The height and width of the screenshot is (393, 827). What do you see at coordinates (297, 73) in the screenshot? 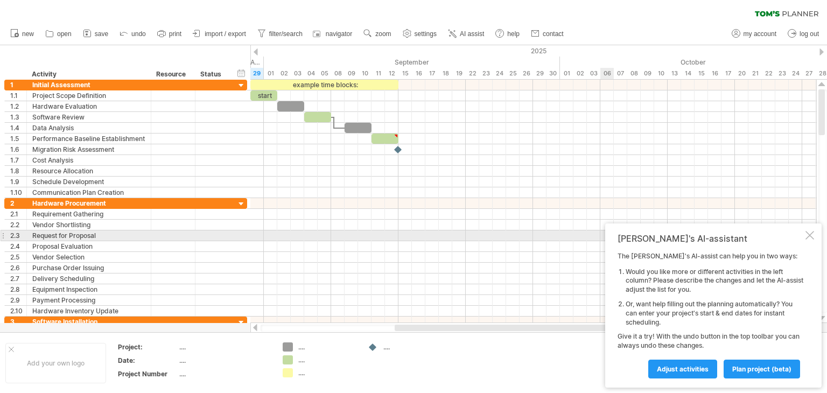
I see `div: Wednesday, 3 September 2025` at bounding box center [297, 73].